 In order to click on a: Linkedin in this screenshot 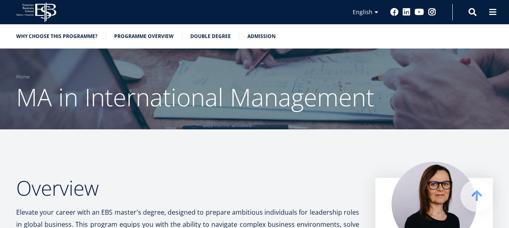, I will do `click(407, 12)`.